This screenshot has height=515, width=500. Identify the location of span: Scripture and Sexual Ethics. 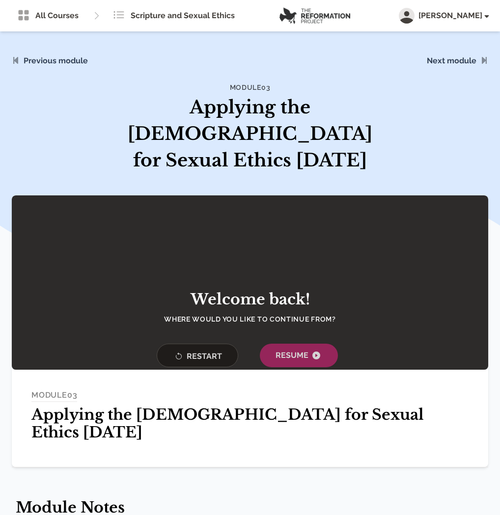
(183, 16).